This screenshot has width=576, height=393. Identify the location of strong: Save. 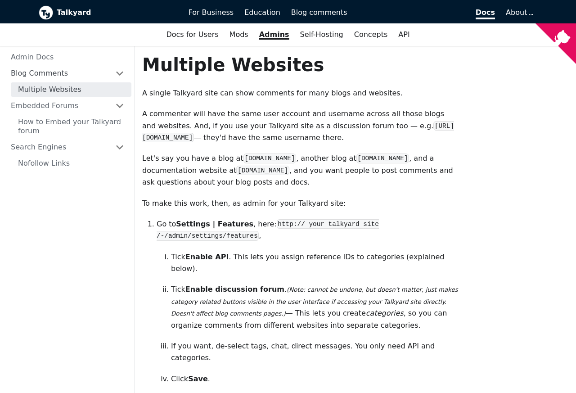
(198, 379).